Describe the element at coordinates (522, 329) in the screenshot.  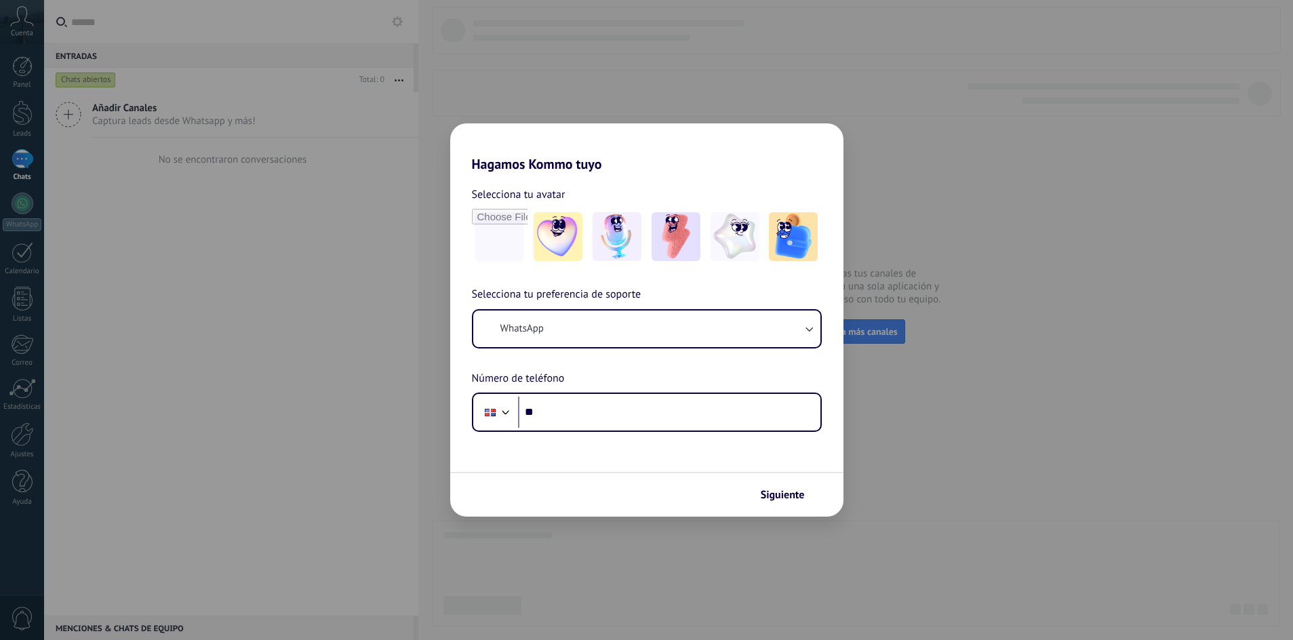
I see `span: WhatsApp` at that location.